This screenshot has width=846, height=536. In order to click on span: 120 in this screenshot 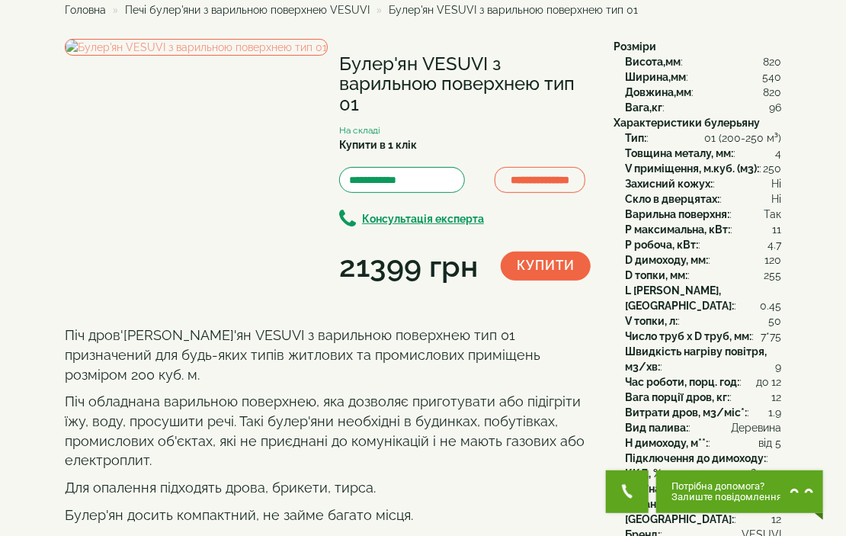, I will do `click(773, 260)`.